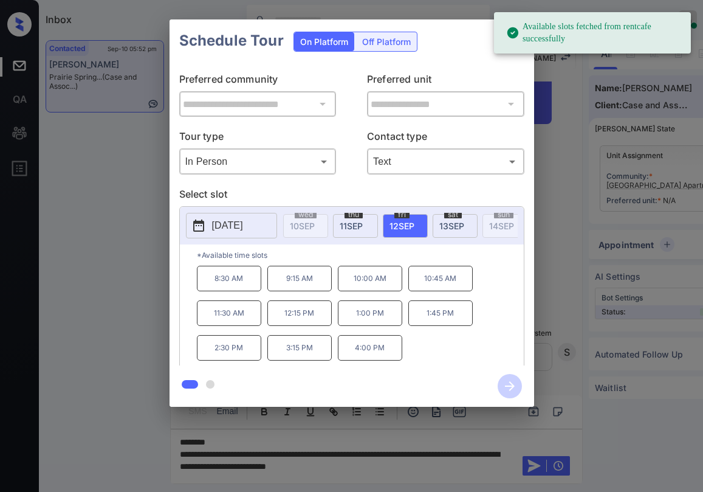 This screenshot has width=703, height=492. I want to click on span: 13 SEP, so click(452, 225).